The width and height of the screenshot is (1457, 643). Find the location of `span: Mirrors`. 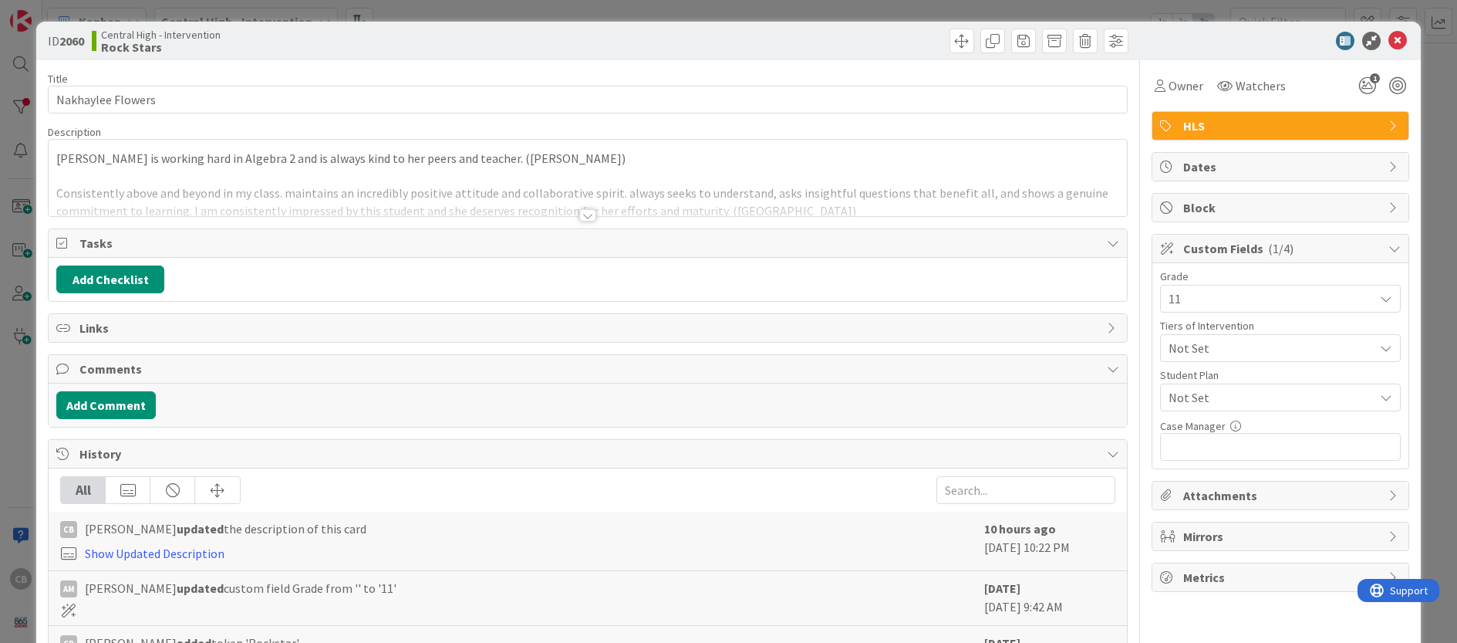

span: Mirrors is located at coordinates (1282, 536).